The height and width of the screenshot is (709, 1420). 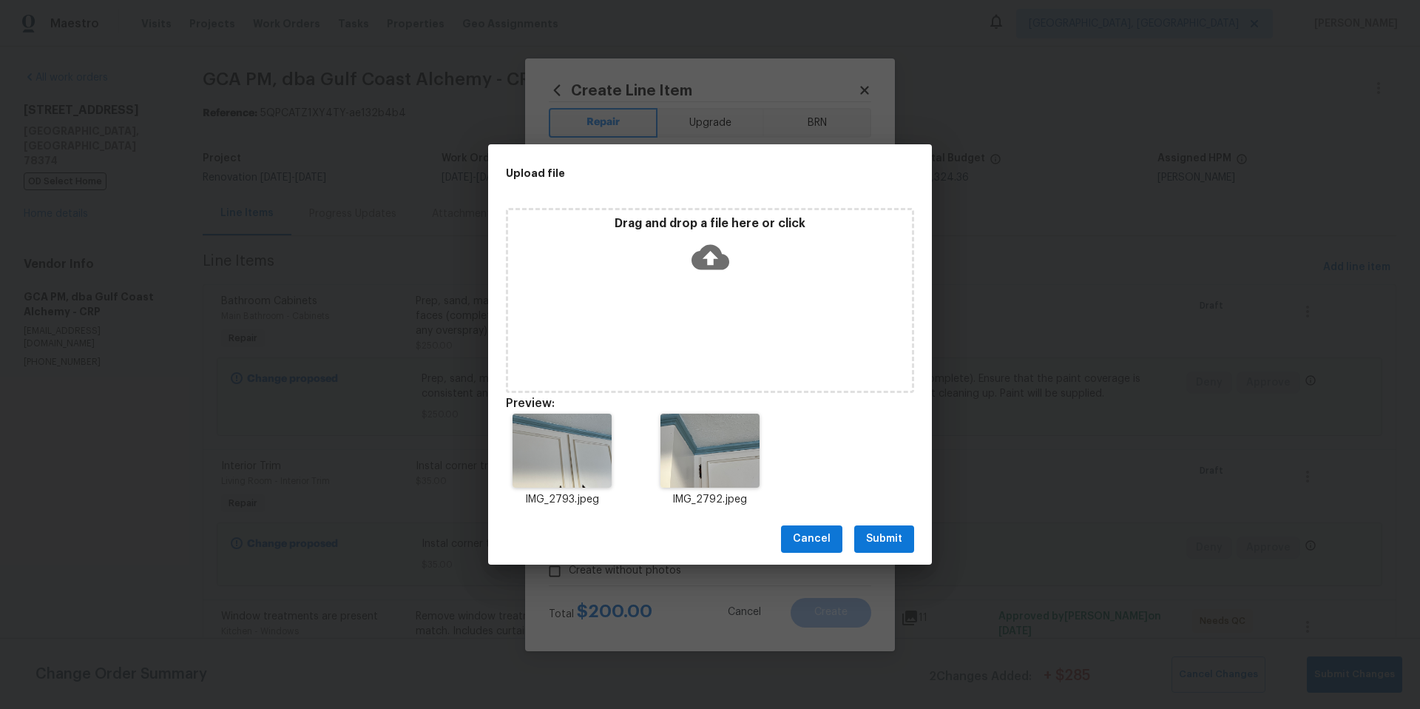 What do you see at coordinates (811, 538) in the screenshot?
I see `span: Cancel` at bounding box center [811, 538].